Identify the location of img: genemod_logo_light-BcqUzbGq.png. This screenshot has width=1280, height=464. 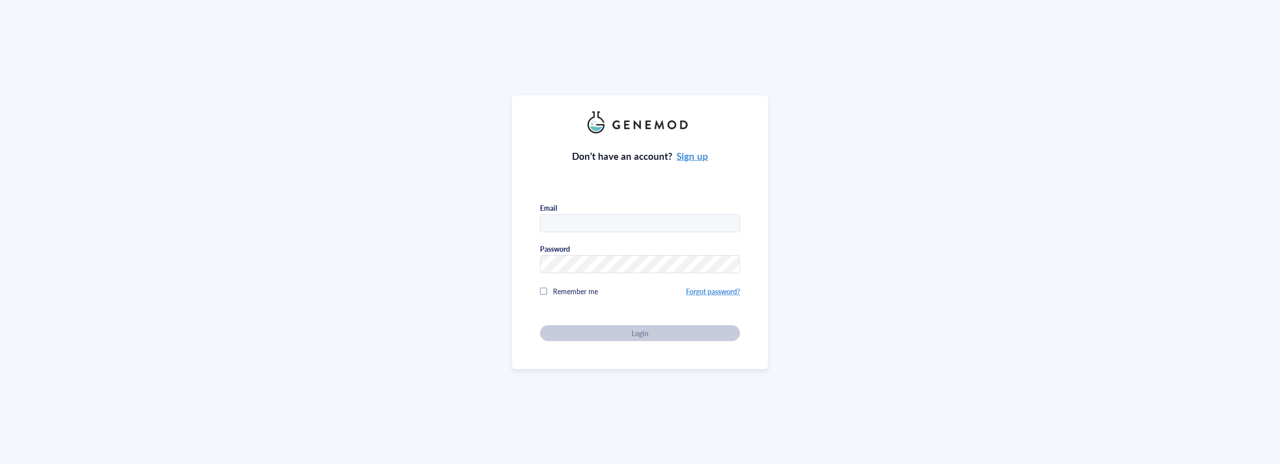
(640, 122).